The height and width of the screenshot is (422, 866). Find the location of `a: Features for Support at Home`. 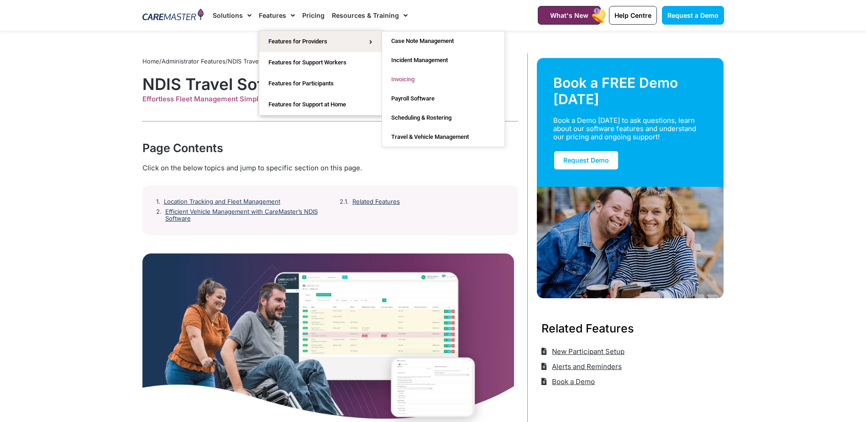

a: Features for Support at Home is located at coordinates (320, 105).